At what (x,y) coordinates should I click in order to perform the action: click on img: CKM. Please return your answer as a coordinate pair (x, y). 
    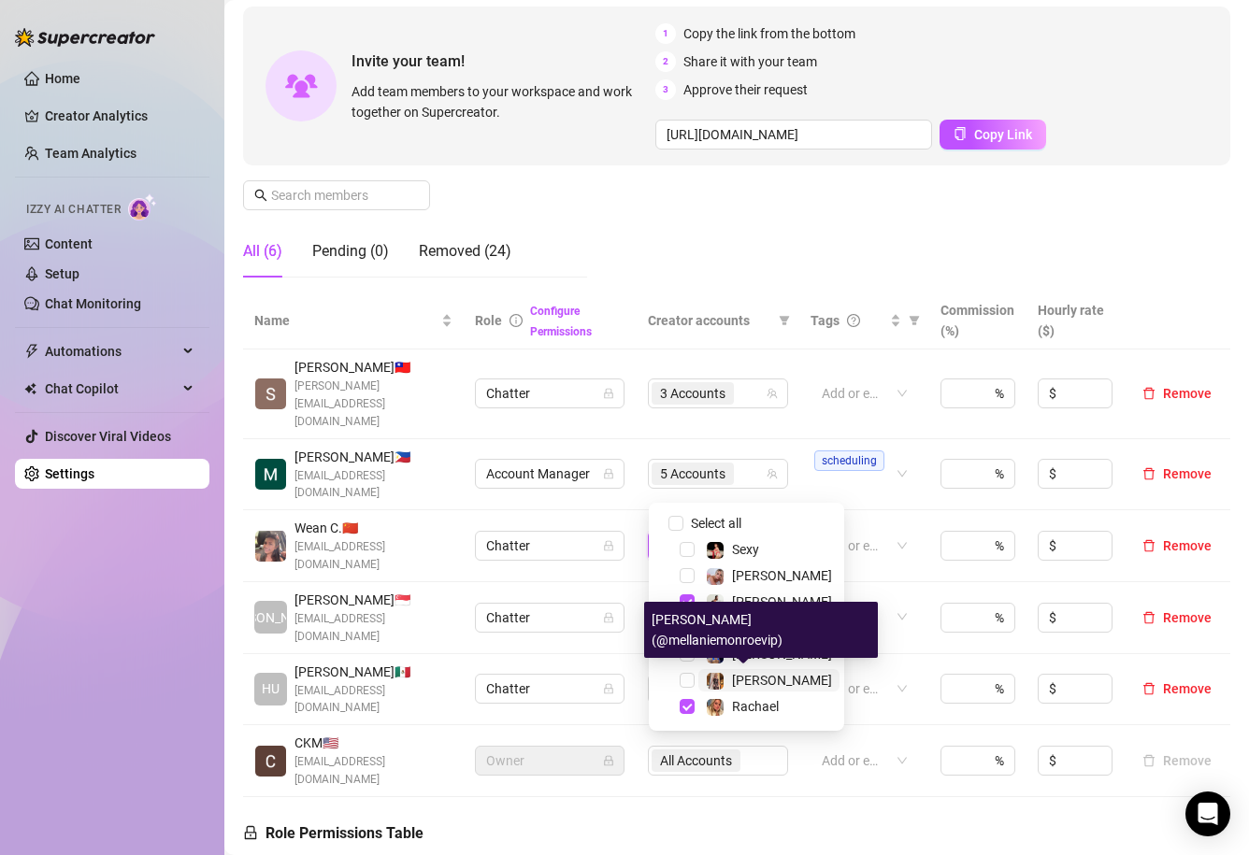
    Looking at the image, I should click on (270, 761).